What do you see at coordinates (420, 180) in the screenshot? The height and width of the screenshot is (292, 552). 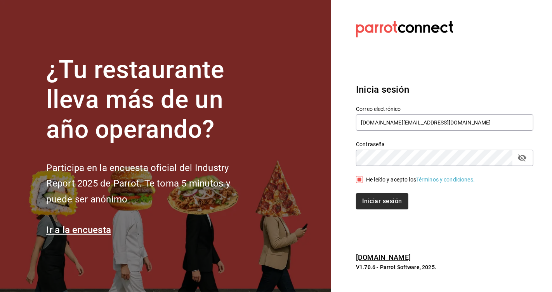 I see `div: He leído y acepto los` at bounding box center [420, 180].